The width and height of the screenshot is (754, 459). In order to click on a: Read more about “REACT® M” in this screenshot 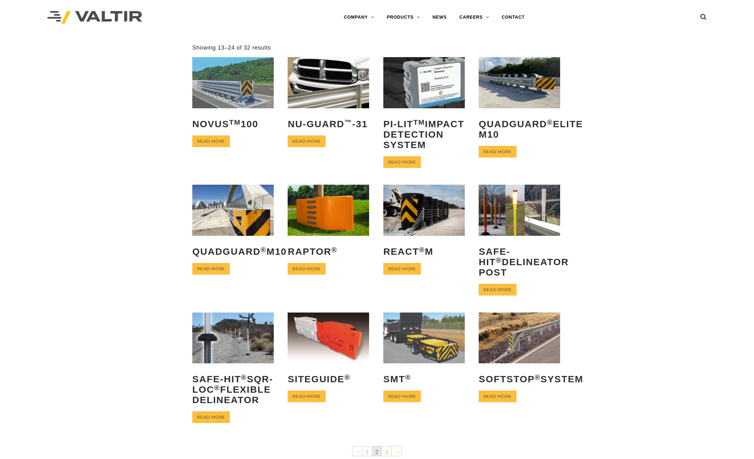, I will do `click(402, 269)`.